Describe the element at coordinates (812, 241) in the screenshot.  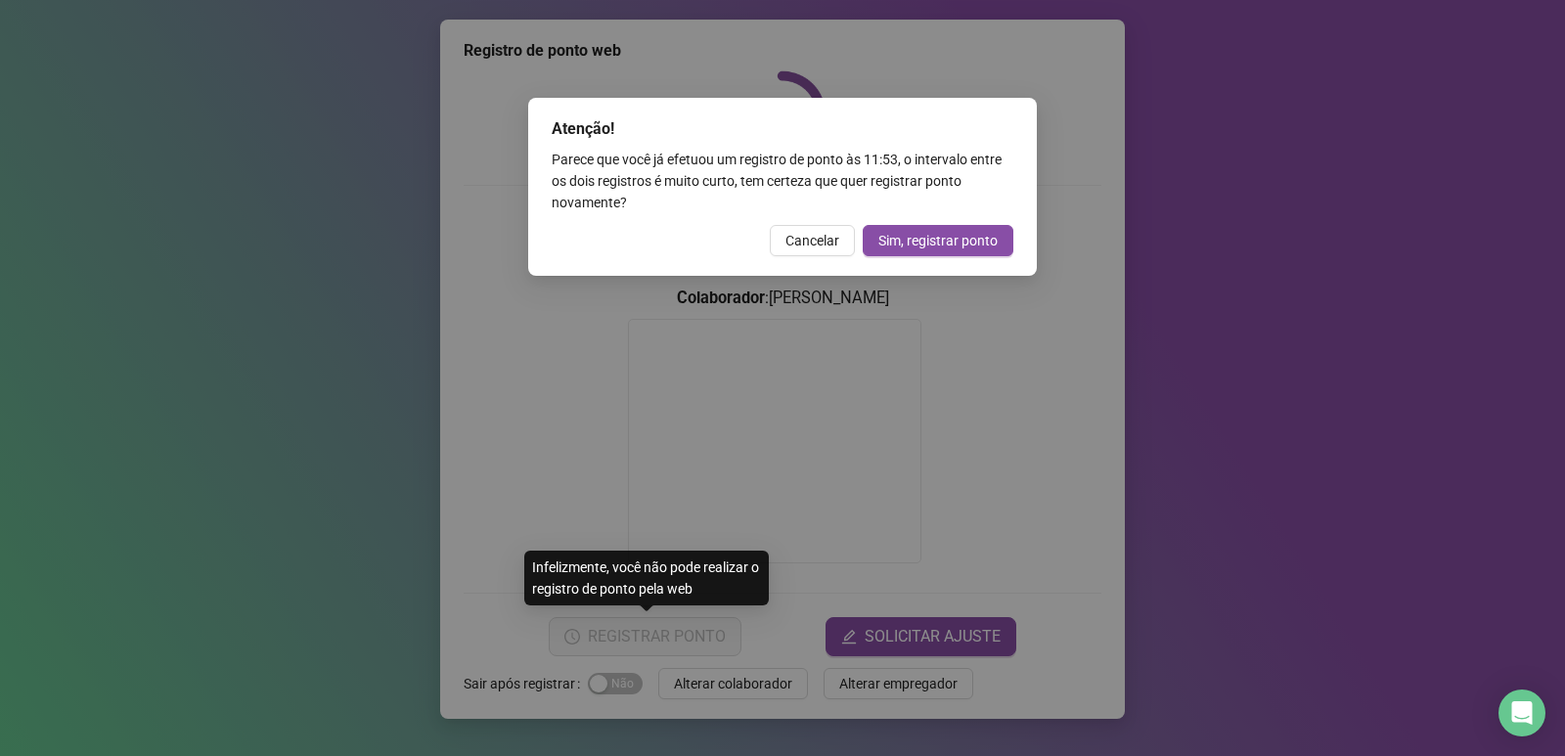
I see `button: Cancelar` at that location.